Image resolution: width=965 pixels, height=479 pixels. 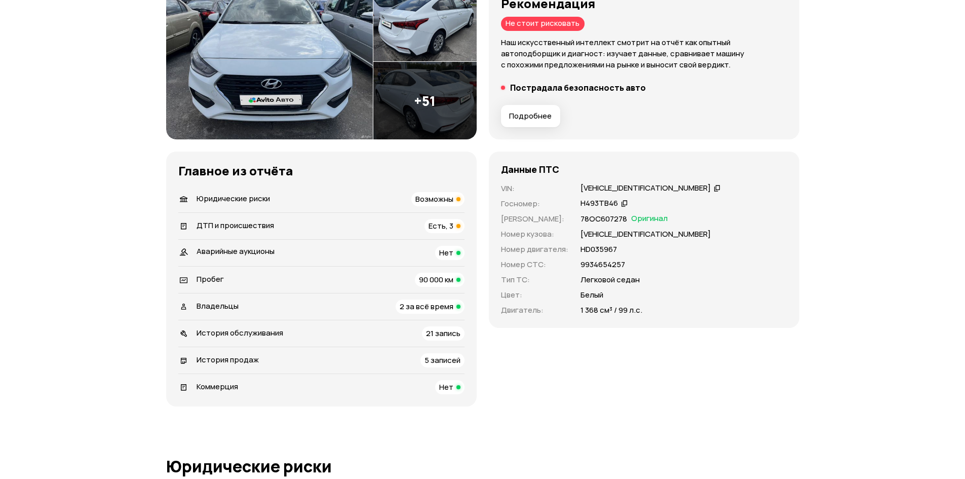 What do you see at coordinates (535, 265) in the screenshot?
I see `p: Номер СТС :` at bounding box center [535, 265].